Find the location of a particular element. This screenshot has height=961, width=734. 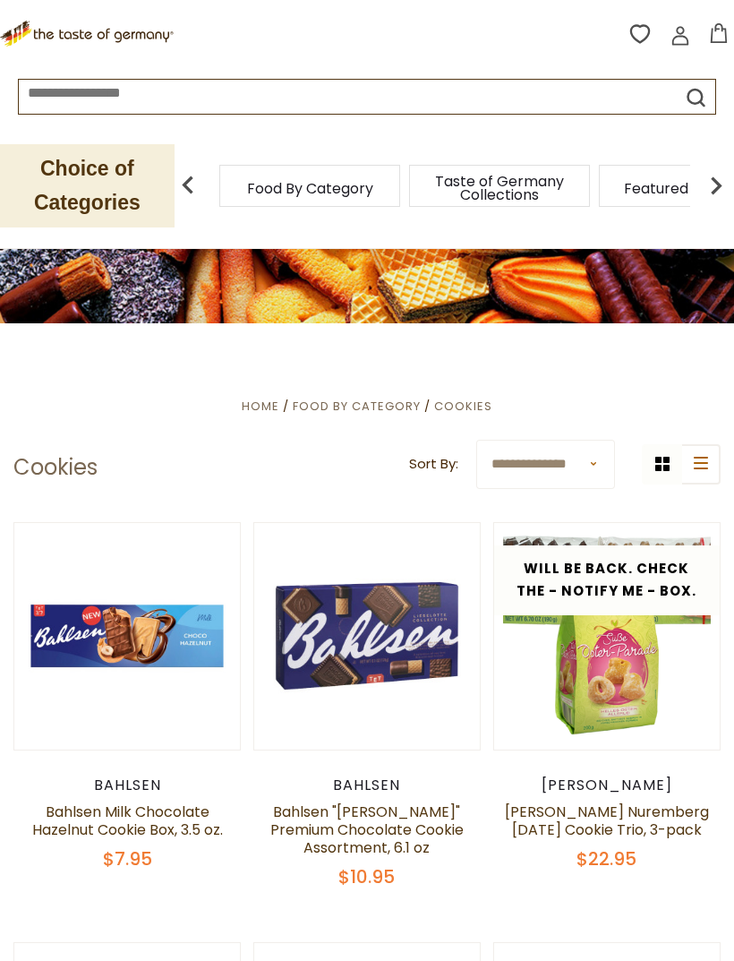

img: Bahlsen Milk Chocolate Hazelnut Cookie Box is located at coordinates (127, 636).